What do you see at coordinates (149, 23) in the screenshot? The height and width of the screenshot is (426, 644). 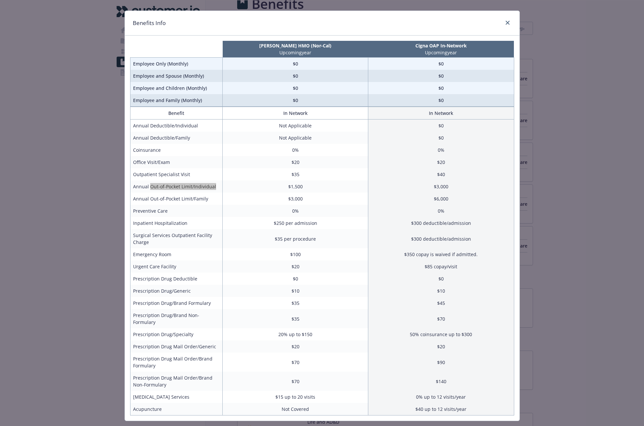 I see `h1: Benefits Info` at bounding box center [149, 23].